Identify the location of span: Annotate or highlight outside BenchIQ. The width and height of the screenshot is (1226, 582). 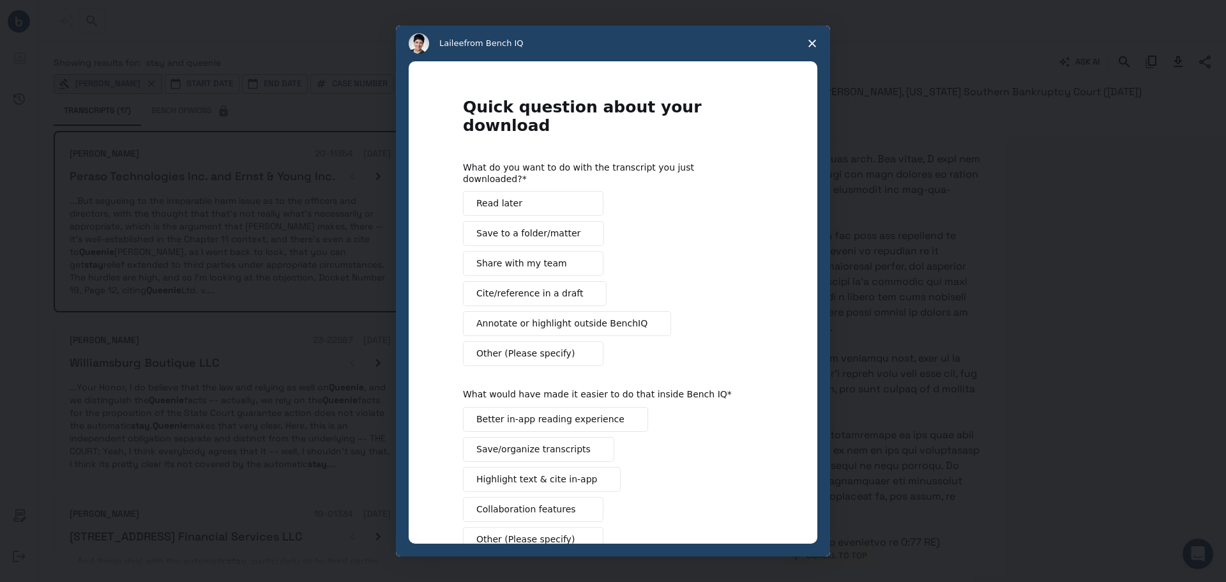
(562, 323).